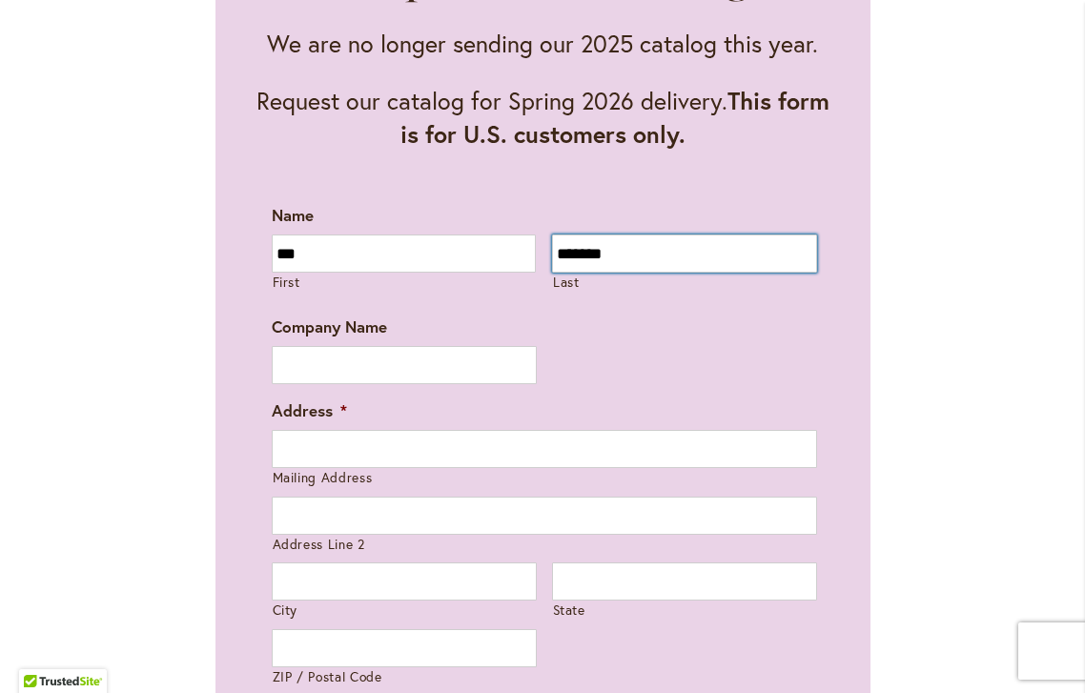 The image size is (1085, 693). Describe the element at coordinates (404, 282) in the screenshot. I see `label: First` at that location.